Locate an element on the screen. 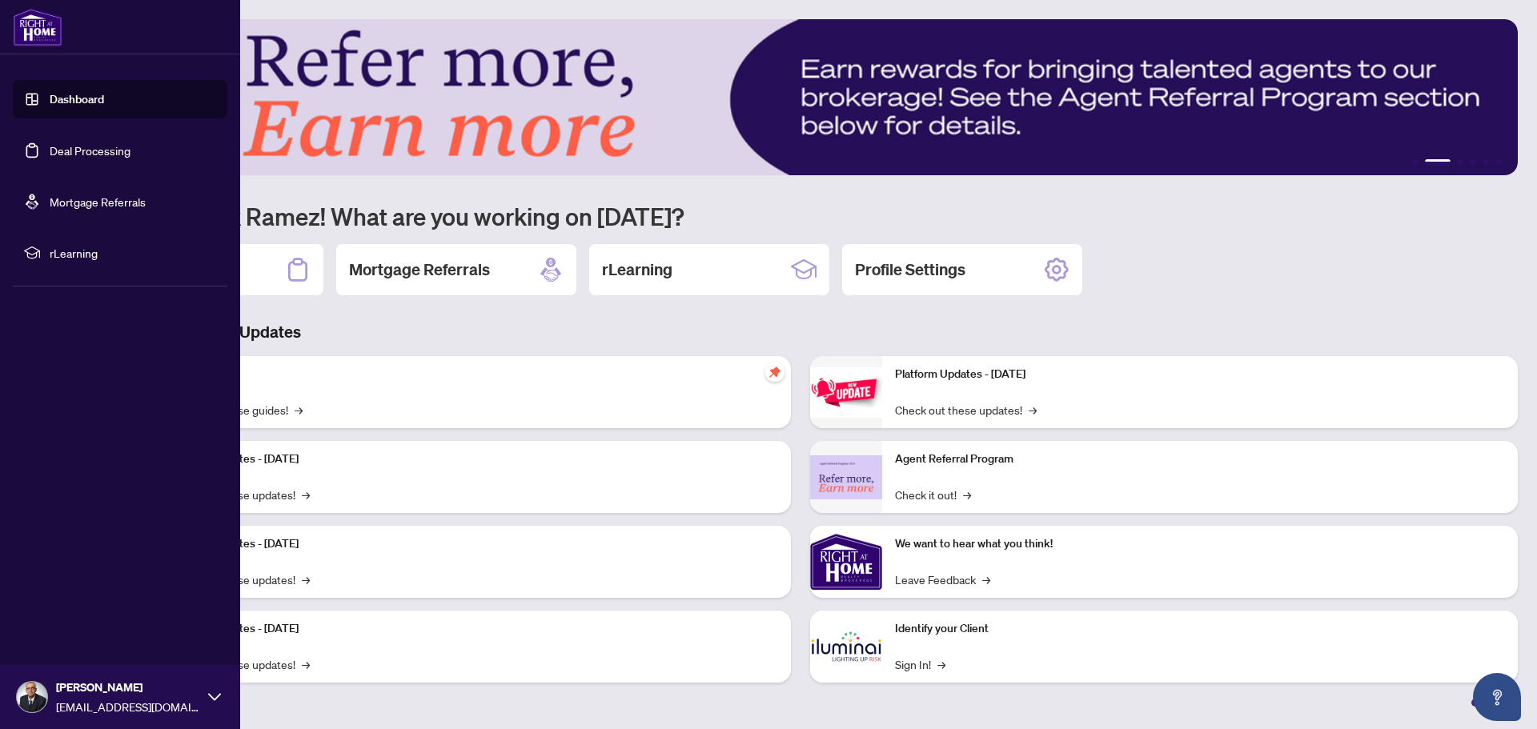 The height and width of the screenshot is (729, 1537). img: logo is located at coordinates (38, 27).